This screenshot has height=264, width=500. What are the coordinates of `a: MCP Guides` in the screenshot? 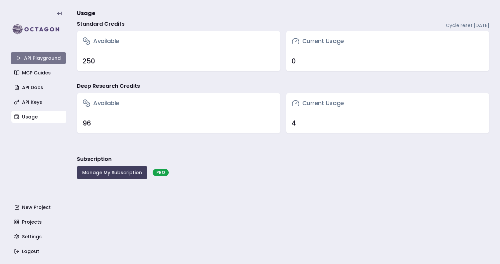 It's located at (39, 73).